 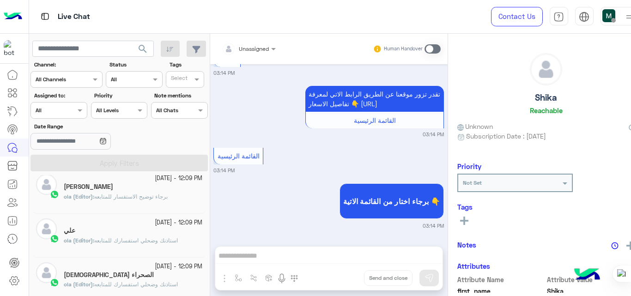 What do you see at coordinates (119, 163) in the screenshot?
I see `button: Apply Filters` at bounding box center [119, 163].